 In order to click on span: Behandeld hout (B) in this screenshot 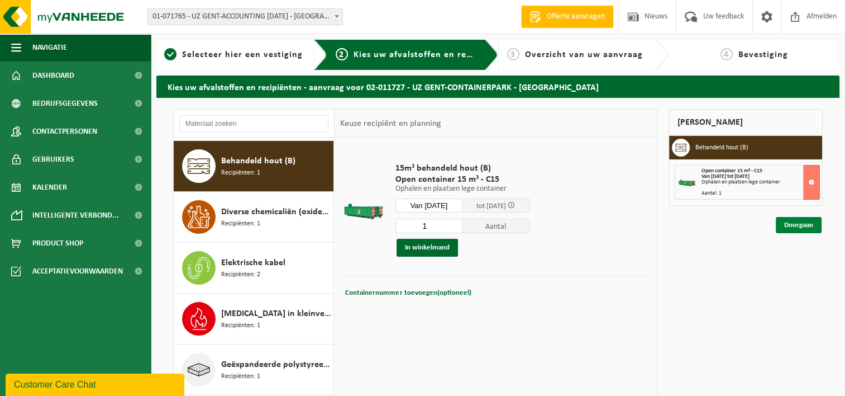, I will do `click(258, 161)`.